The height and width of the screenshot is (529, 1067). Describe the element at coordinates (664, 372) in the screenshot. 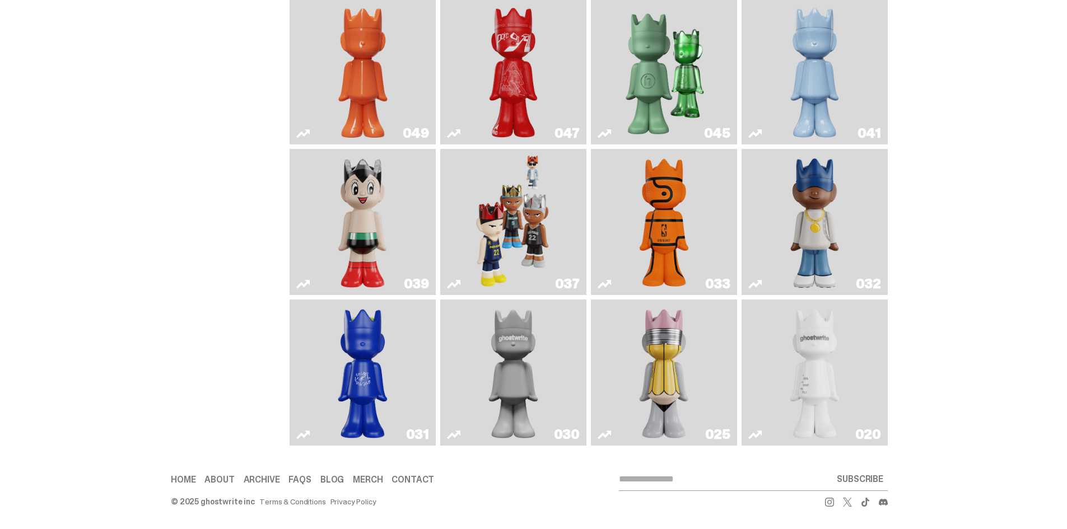

I see `a: No. 2 Pencil` at that location.